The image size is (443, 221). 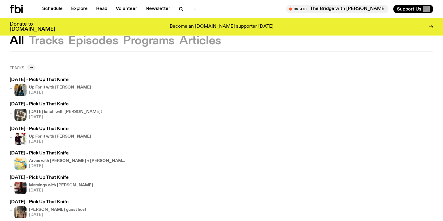 What do you see at coordinates (126, 9) in the screenshot?
I see `a: Volunteer` at bounding box center [126, 9].